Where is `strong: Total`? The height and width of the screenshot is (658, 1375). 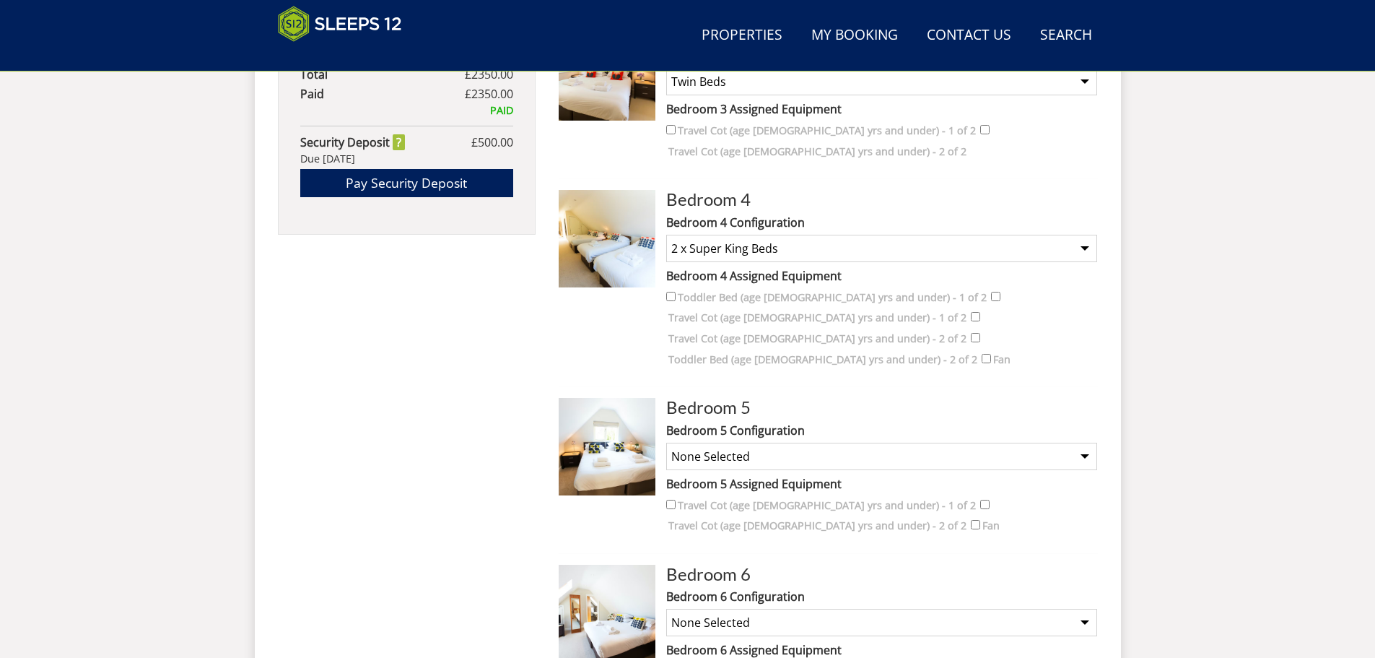 strong: Total is located at coordinates (383, 74).